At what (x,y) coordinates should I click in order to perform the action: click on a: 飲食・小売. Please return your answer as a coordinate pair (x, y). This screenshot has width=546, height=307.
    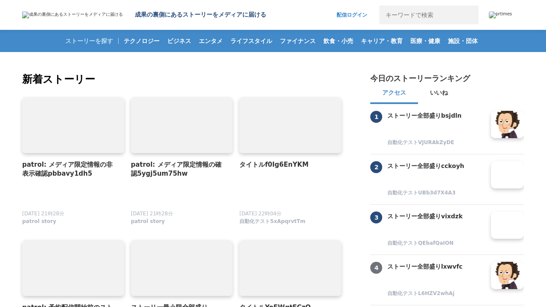
    Looking at the image, I should click on (338, 41).